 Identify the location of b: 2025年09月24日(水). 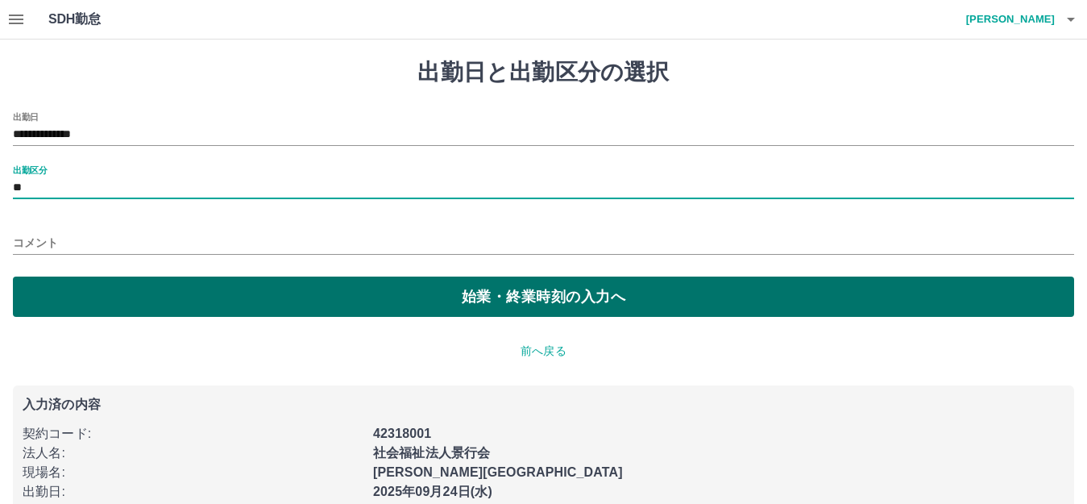
(433, 491).